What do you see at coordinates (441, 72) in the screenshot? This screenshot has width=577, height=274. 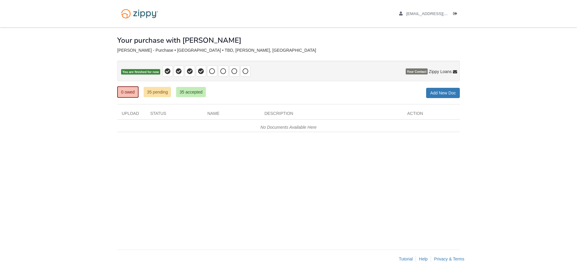 I see `span: Zippy Loans` at bounding box center [441, 72].